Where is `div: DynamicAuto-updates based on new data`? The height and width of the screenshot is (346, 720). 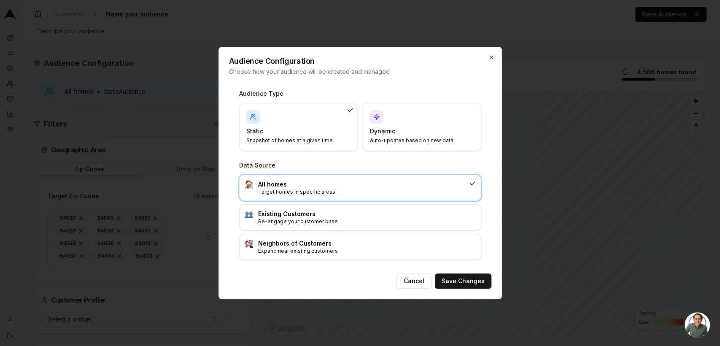
div: DynamicAuto-updates based on new data is located at coordinates (422, 127).